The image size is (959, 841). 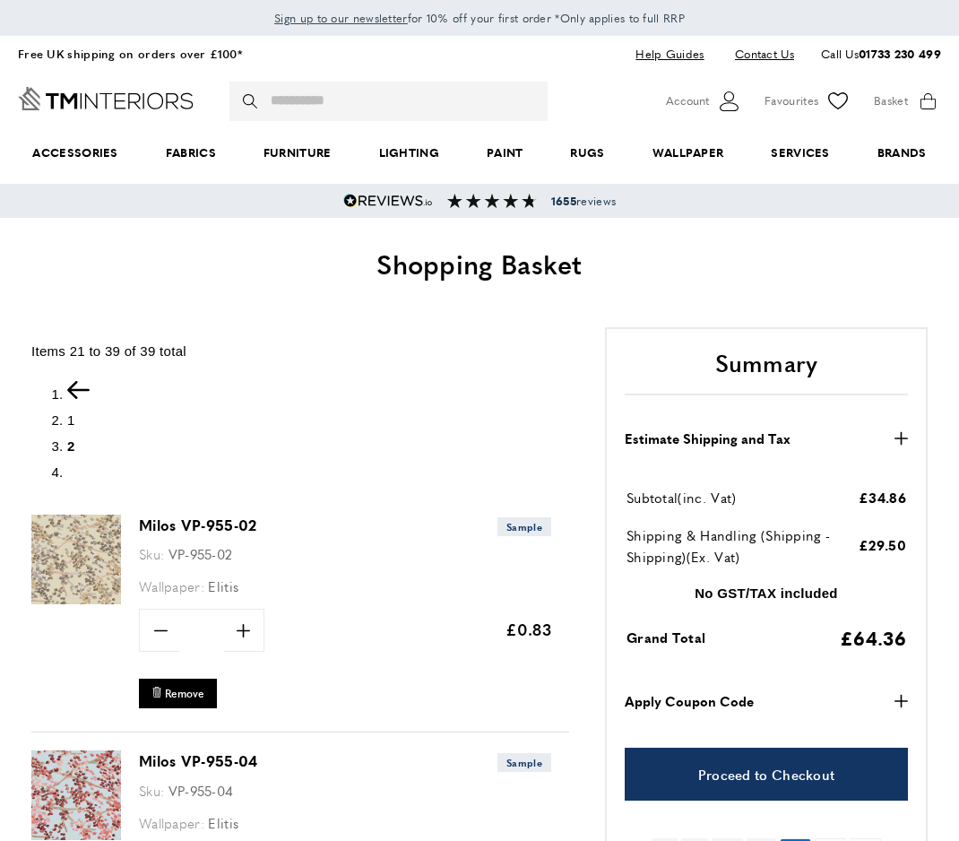 What do you see at coordinates (252, 101) in the screenshot?
I see `button: Search` at bounding box center [252, 101].